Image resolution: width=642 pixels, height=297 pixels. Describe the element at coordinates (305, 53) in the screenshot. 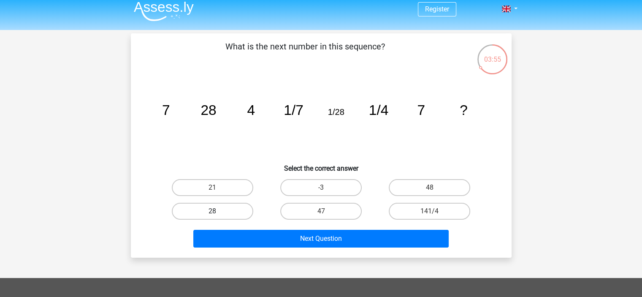

I see `p: What is the next number in this sequence?` at that location.